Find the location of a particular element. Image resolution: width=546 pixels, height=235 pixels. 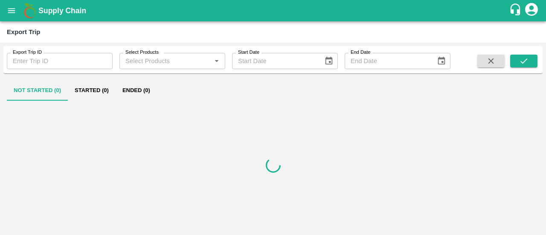

a: Supply Chain is located at coordinates (273, 11).